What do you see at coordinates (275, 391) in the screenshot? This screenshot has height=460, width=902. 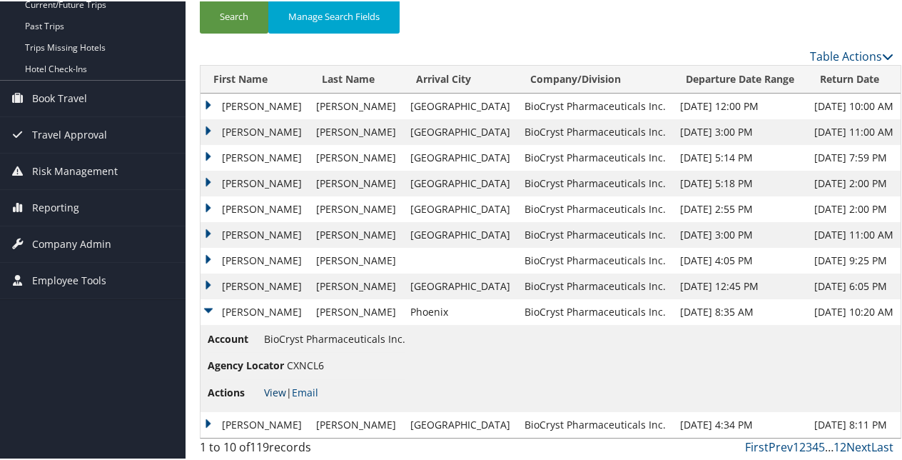 I see `a: View` at bounding box center [275, 391].